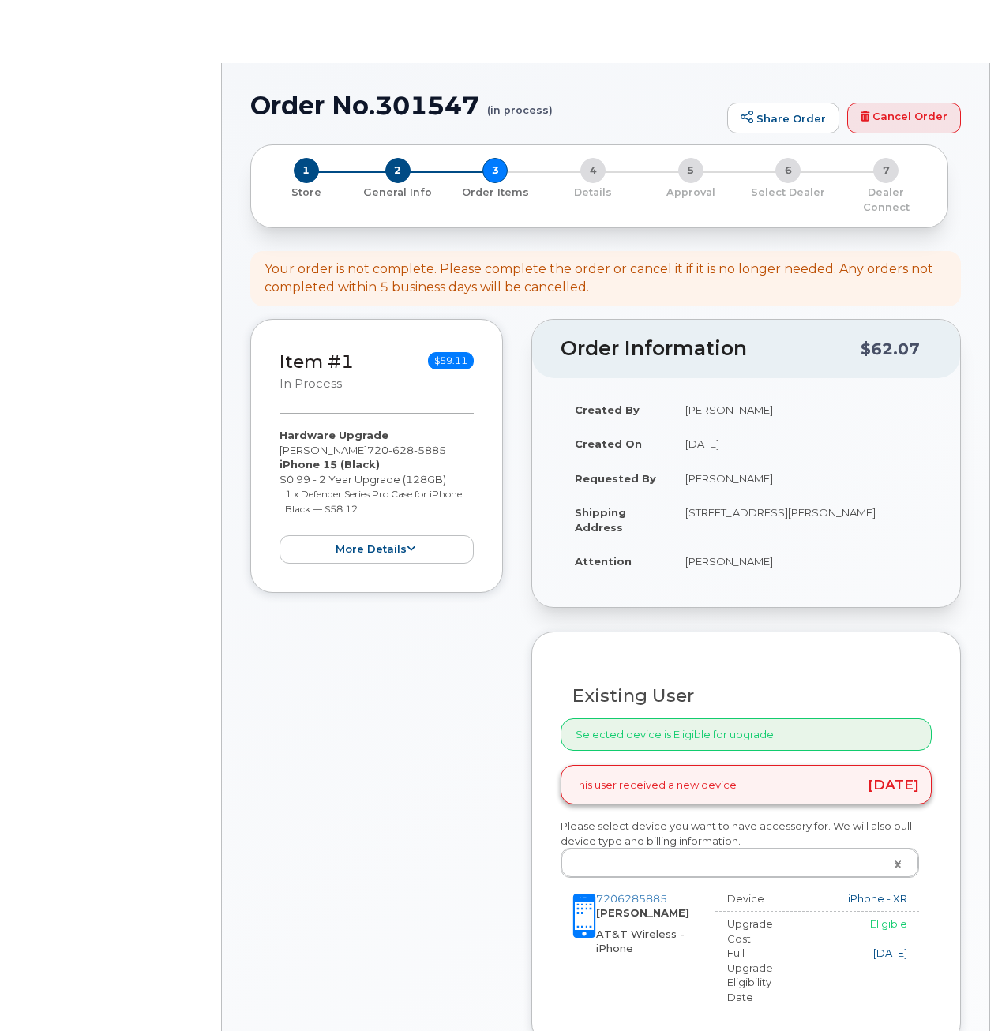  I want to click on a: Cancel Order, so click(904, 118).